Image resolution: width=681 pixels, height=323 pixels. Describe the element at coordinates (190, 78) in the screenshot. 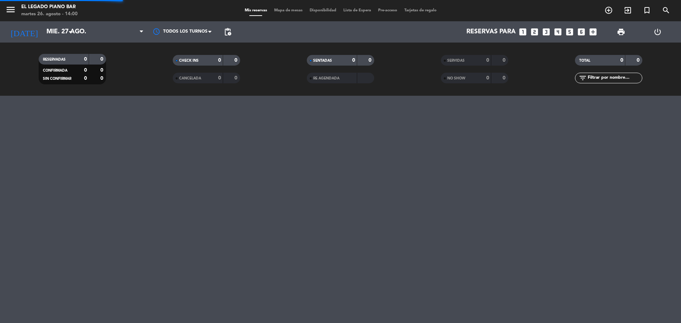

I see `span: CANCELADA` at that location.